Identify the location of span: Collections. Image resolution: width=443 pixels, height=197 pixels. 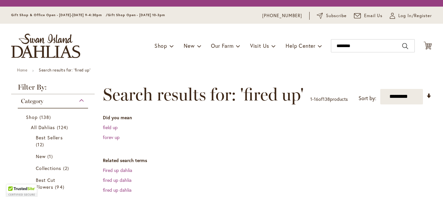
(49, 168).